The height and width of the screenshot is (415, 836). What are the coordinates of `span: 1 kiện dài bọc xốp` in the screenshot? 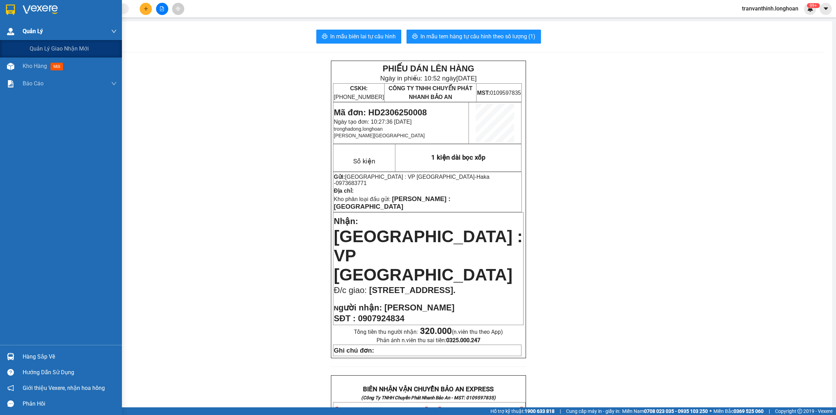 It's located at (458, 157).